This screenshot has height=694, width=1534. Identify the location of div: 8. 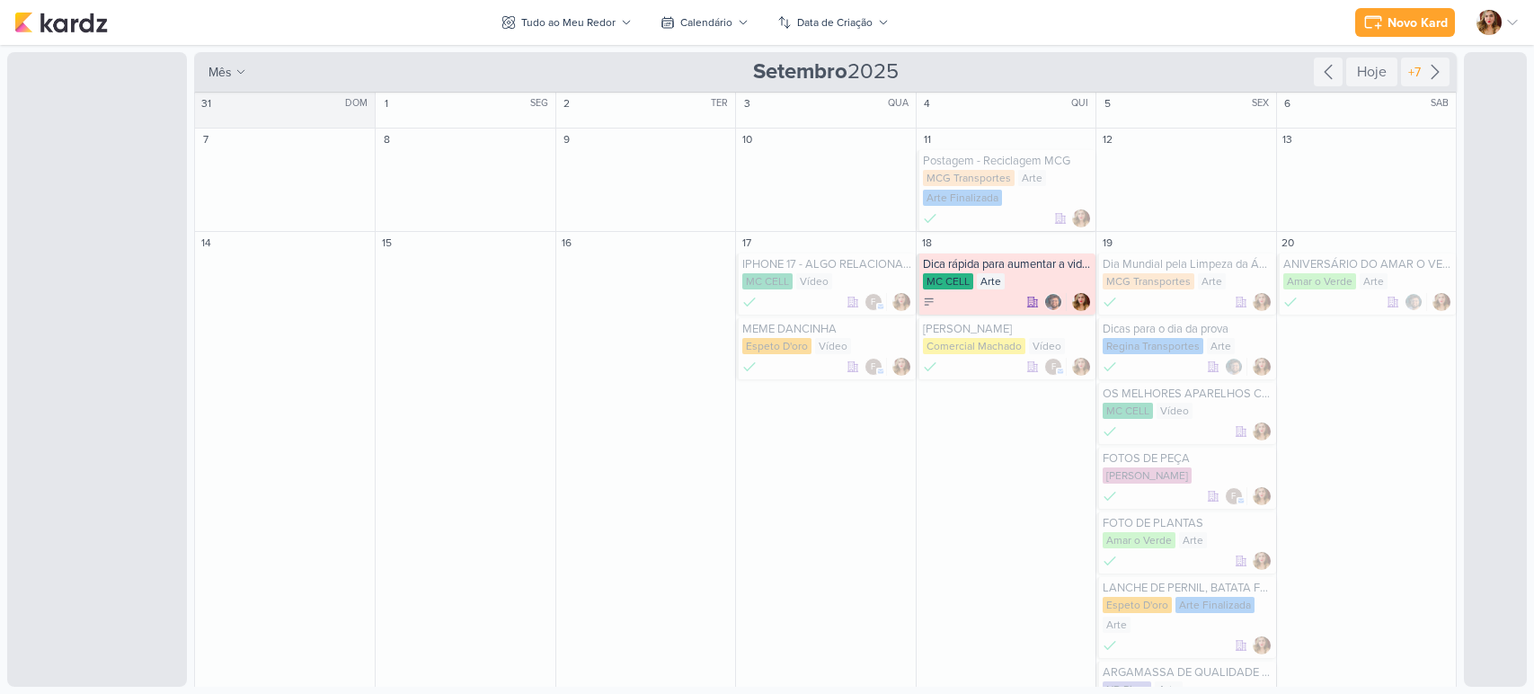
(386, 139).